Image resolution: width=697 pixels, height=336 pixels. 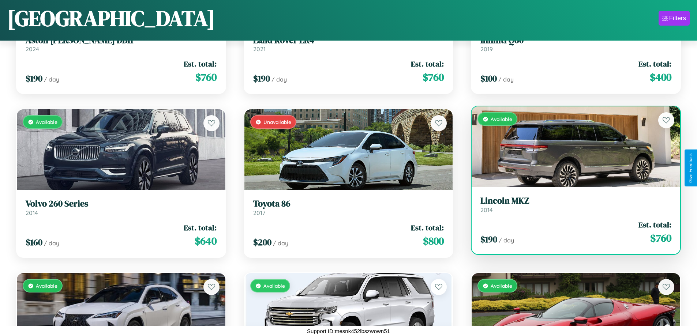 What do you see at coordinates (349, 207) in the screenshot?
I see `a: Toyota 862017` at bounding box center [349, 207].